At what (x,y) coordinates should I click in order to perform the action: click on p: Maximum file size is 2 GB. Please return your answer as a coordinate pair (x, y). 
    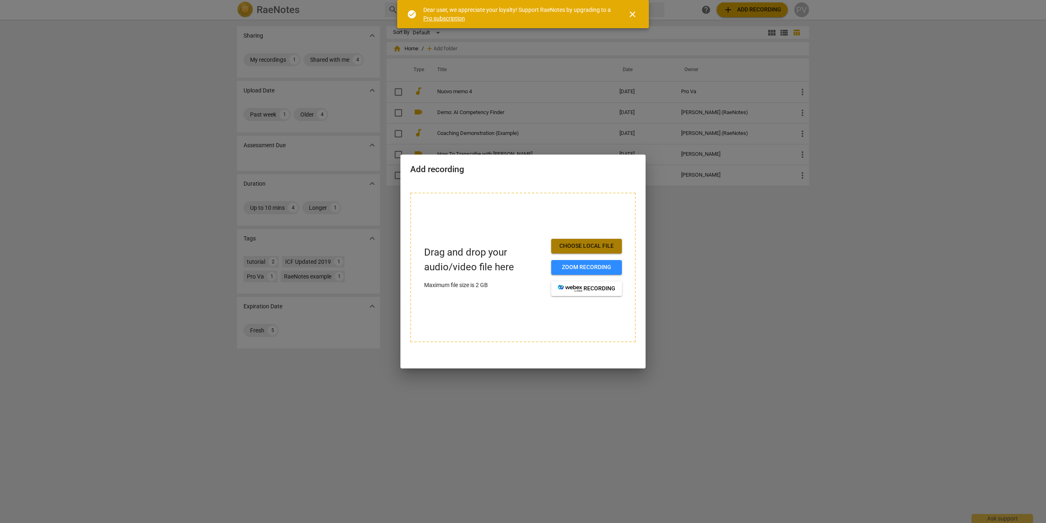
    Looking at the image, I should click on (484, 285).